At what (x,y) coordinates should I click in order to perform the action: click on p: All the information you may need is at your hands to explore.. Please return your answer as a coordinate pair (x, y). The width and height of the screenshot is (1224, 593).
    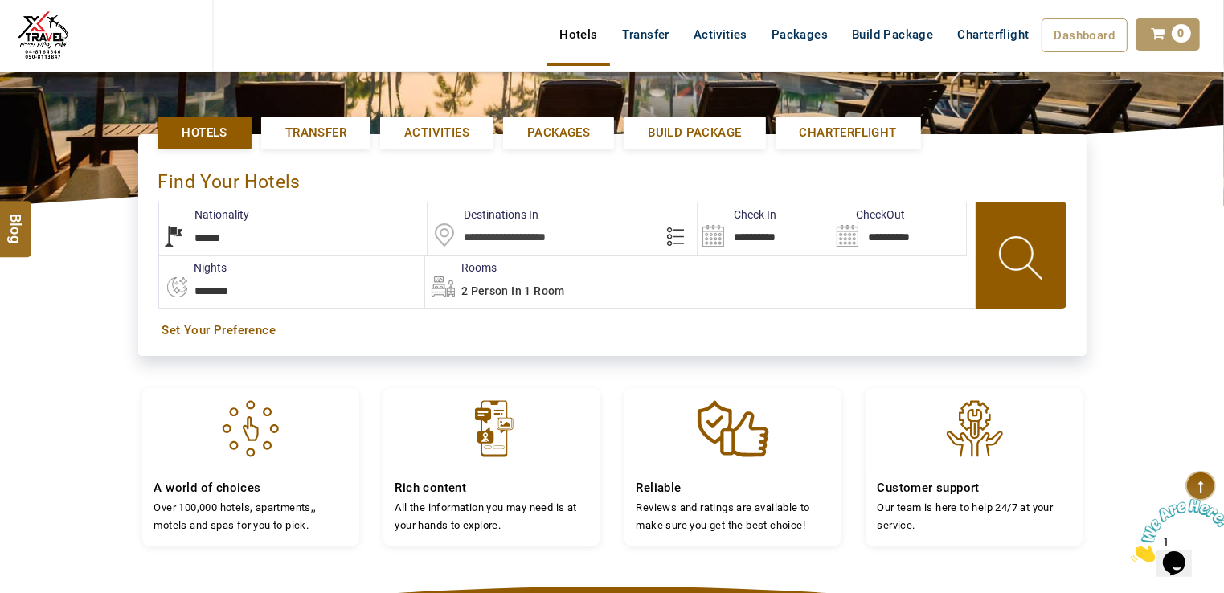
    Looking at the image, I should click on (492, 516).